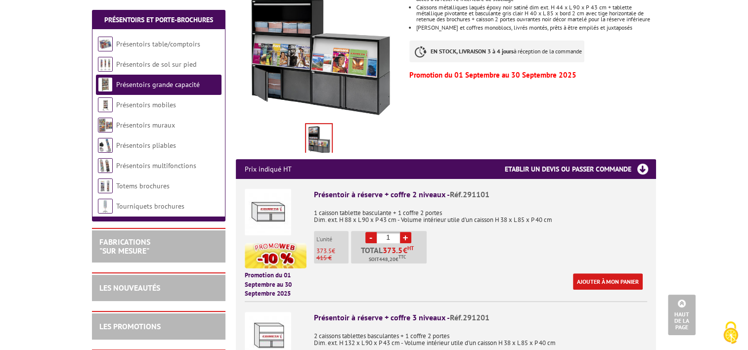  I want to click on a: Présentoirs muraux, so click(145, 125).